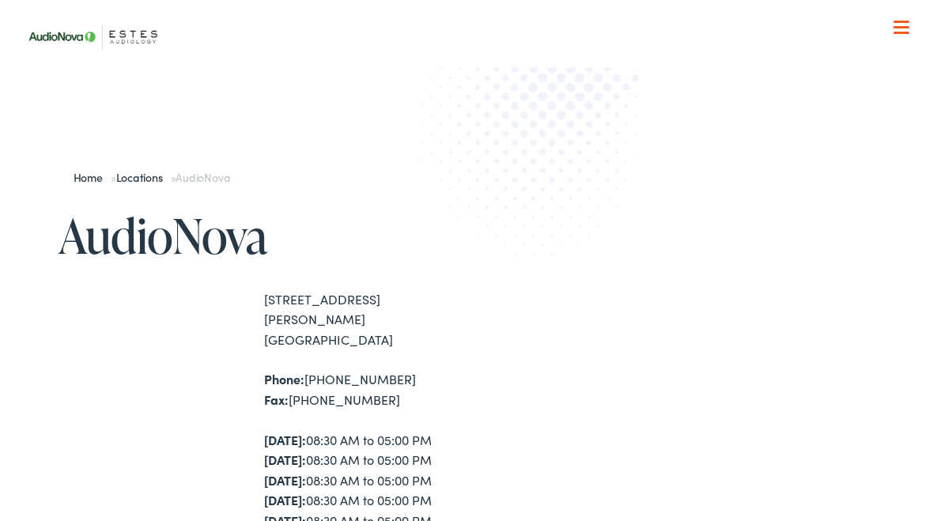 The width and height of the screenshot is (933, 521). I want to click on a: Home, so click(92, 177).